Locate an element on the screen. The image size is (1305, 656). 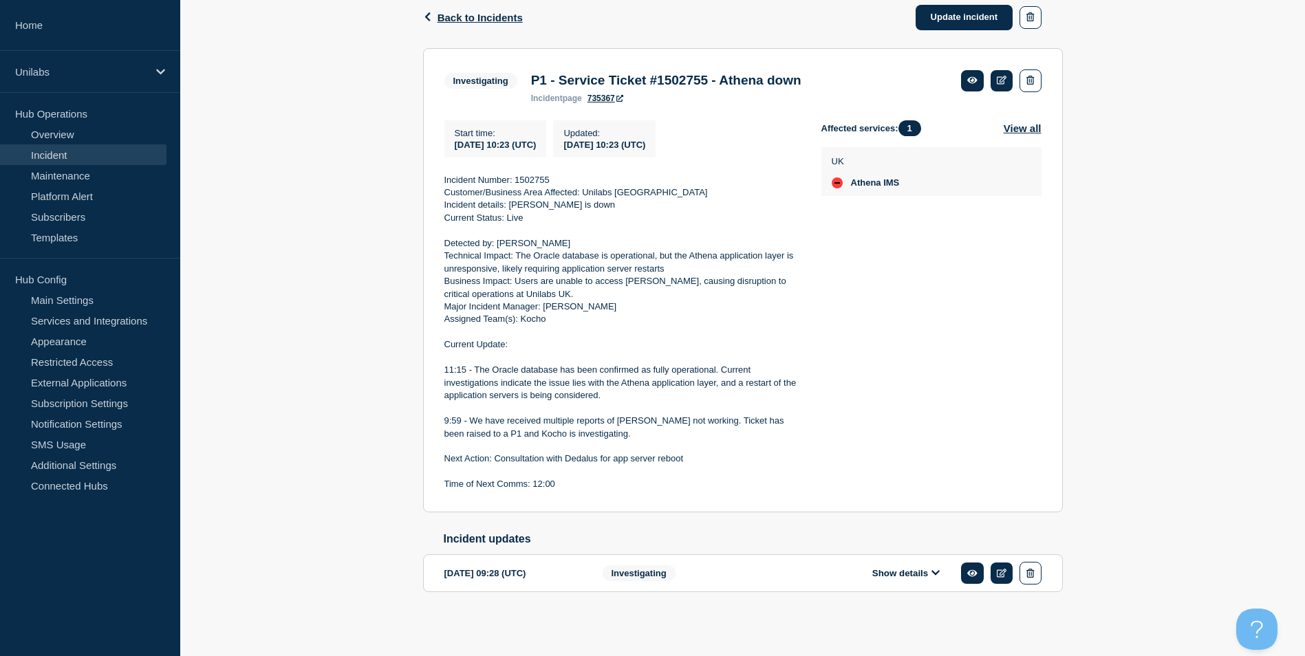
a: Update incident is located at coordinates (964, 17).